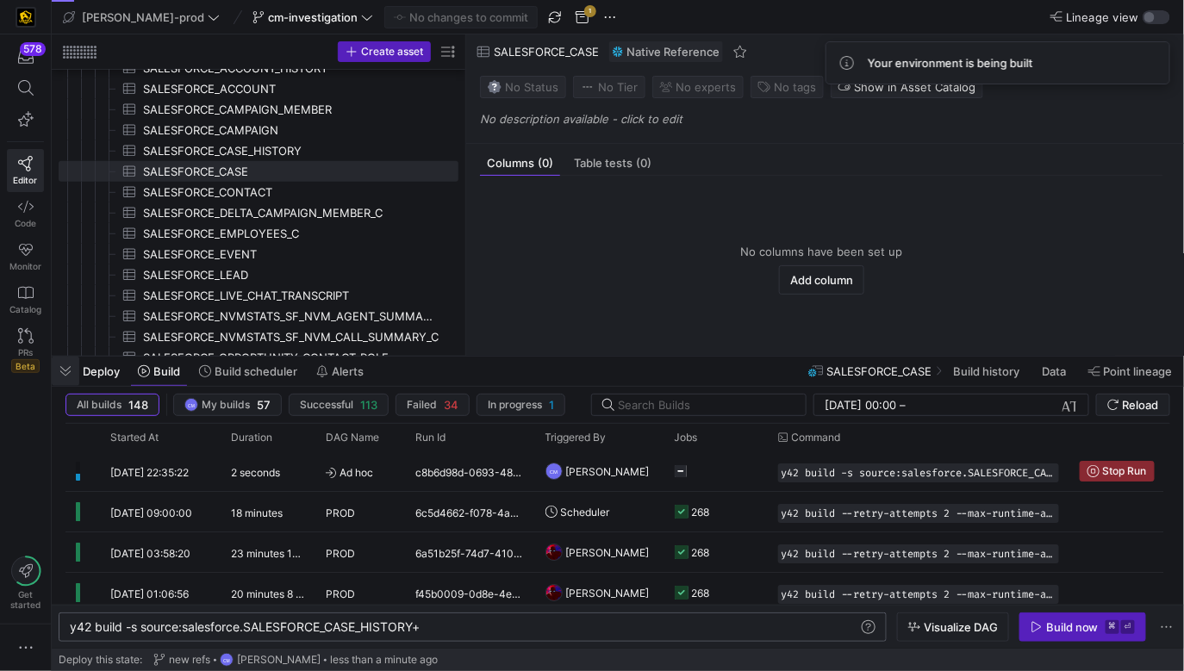 Image resolution: width=1184 pixels, height=671 pixels. I want to click on a: SALESFORCE_LIVE_CHAT_TRANSCRIPT​​​​​​​​​, so click(258, 295).